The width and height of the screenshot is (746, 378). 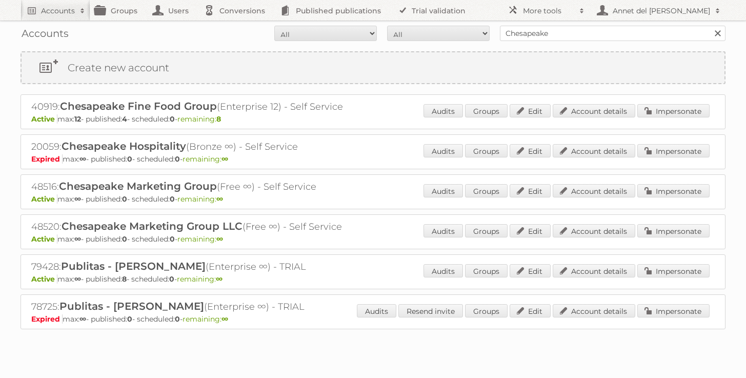 What do you see at coordinates (211, 307) in the screenshot?
I see `h2: 78725: (Enterprise ∞) - TRIAL` at bounding box center [211, 307].